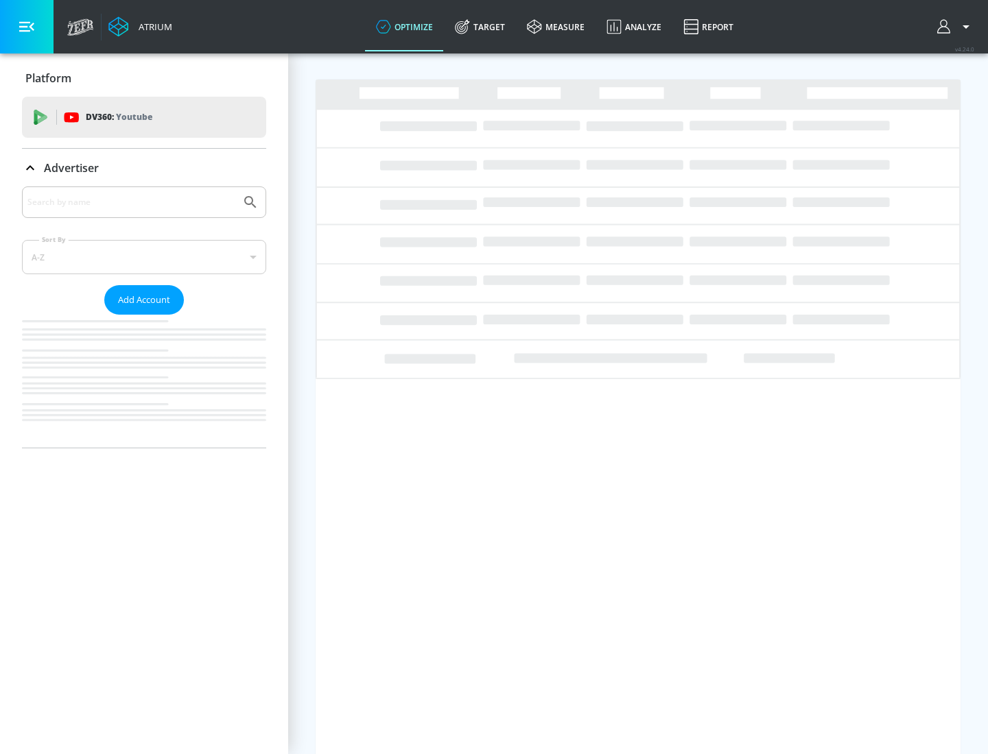 This screenshot has width=988, height=754. Describe the element at coordinates (964, 49) in the screenshot. I see `span: v 4.24.0` at that location.